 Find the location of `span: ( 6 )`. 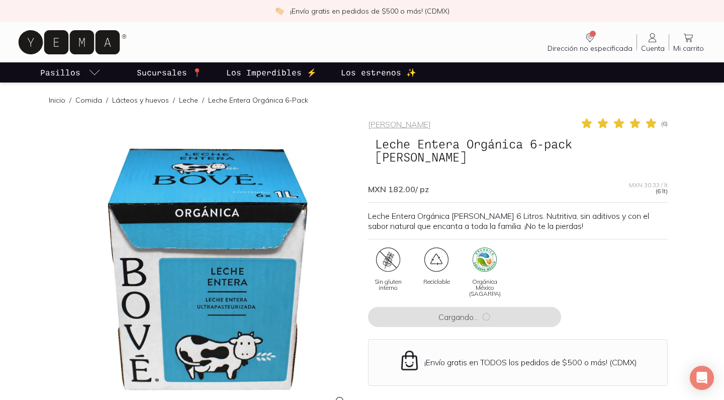

span: ( 6 ) is located at coordinates (664, 124).